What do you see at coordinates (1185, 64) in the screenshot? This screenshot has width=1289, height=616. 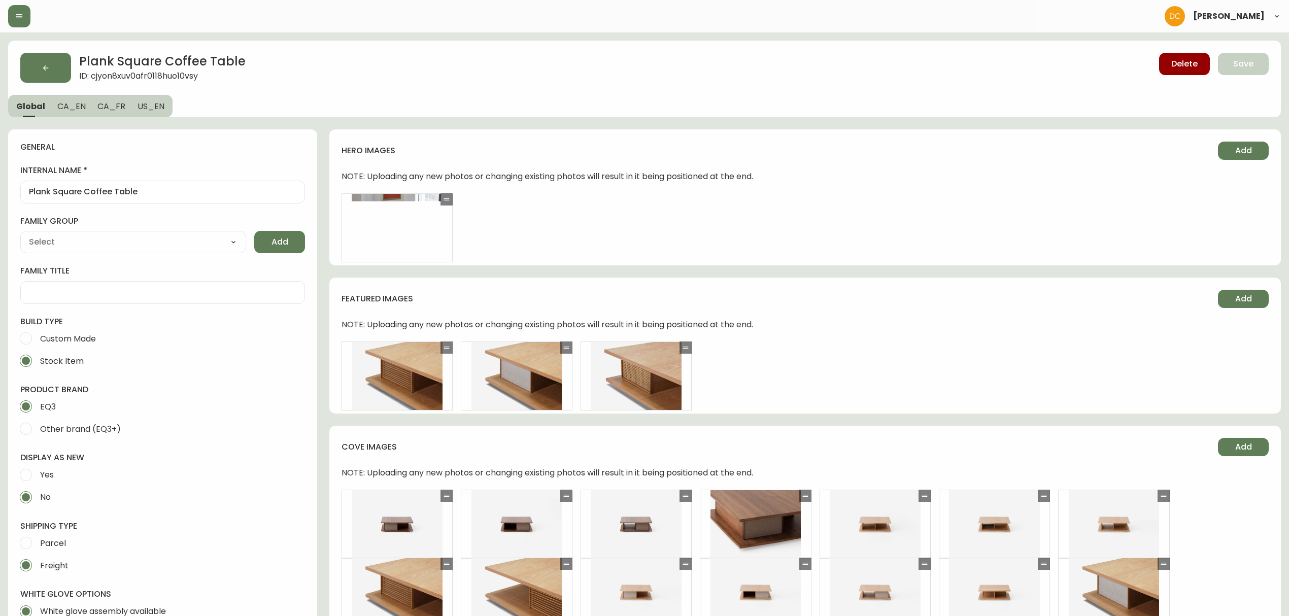 I see `button: Delete` at bounding box center [1185, 64].